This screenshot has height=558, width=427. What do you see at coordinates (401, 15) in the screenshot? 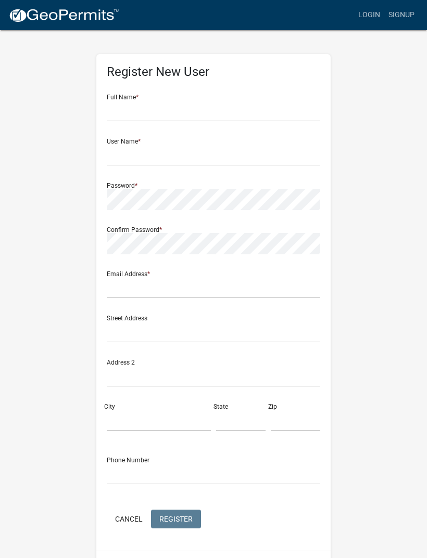
I see `a: Signup` at bounding box center [401, 15].